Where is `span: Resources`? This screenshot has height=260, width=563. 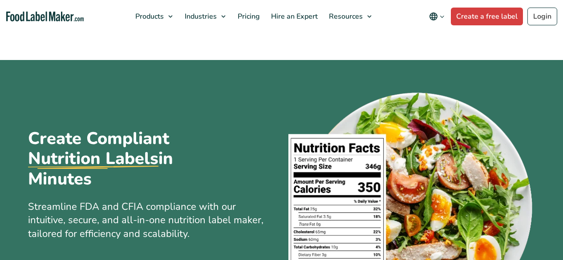 span: Resources is located at coordinates (345, 16).